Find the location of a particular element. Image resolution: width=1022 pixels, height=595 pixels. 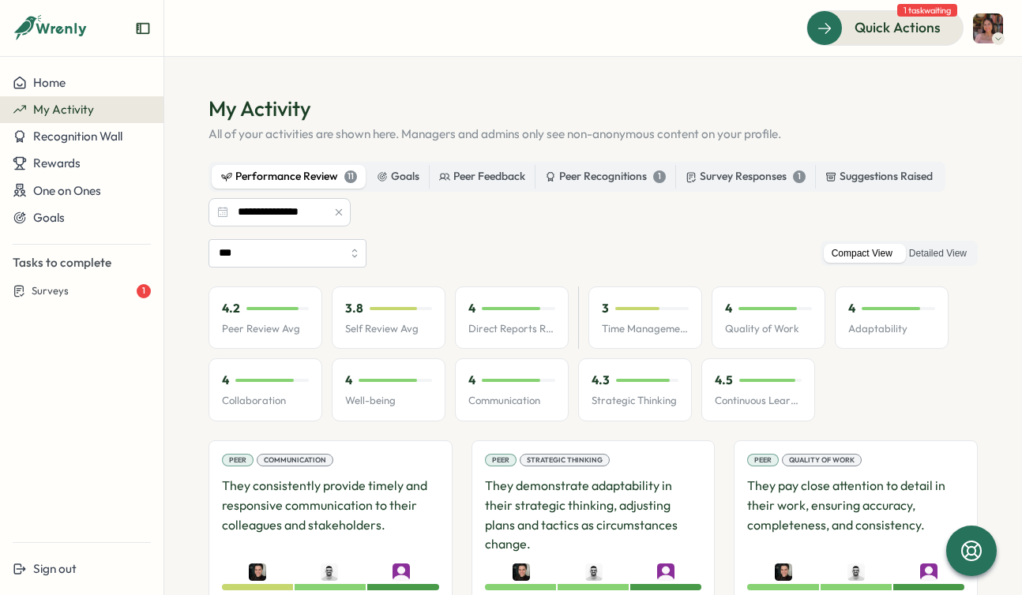

p: They pay close attention to detail in their work, ensuring accuracy, completeness, and consistency. is located at coordinates (855, 515).